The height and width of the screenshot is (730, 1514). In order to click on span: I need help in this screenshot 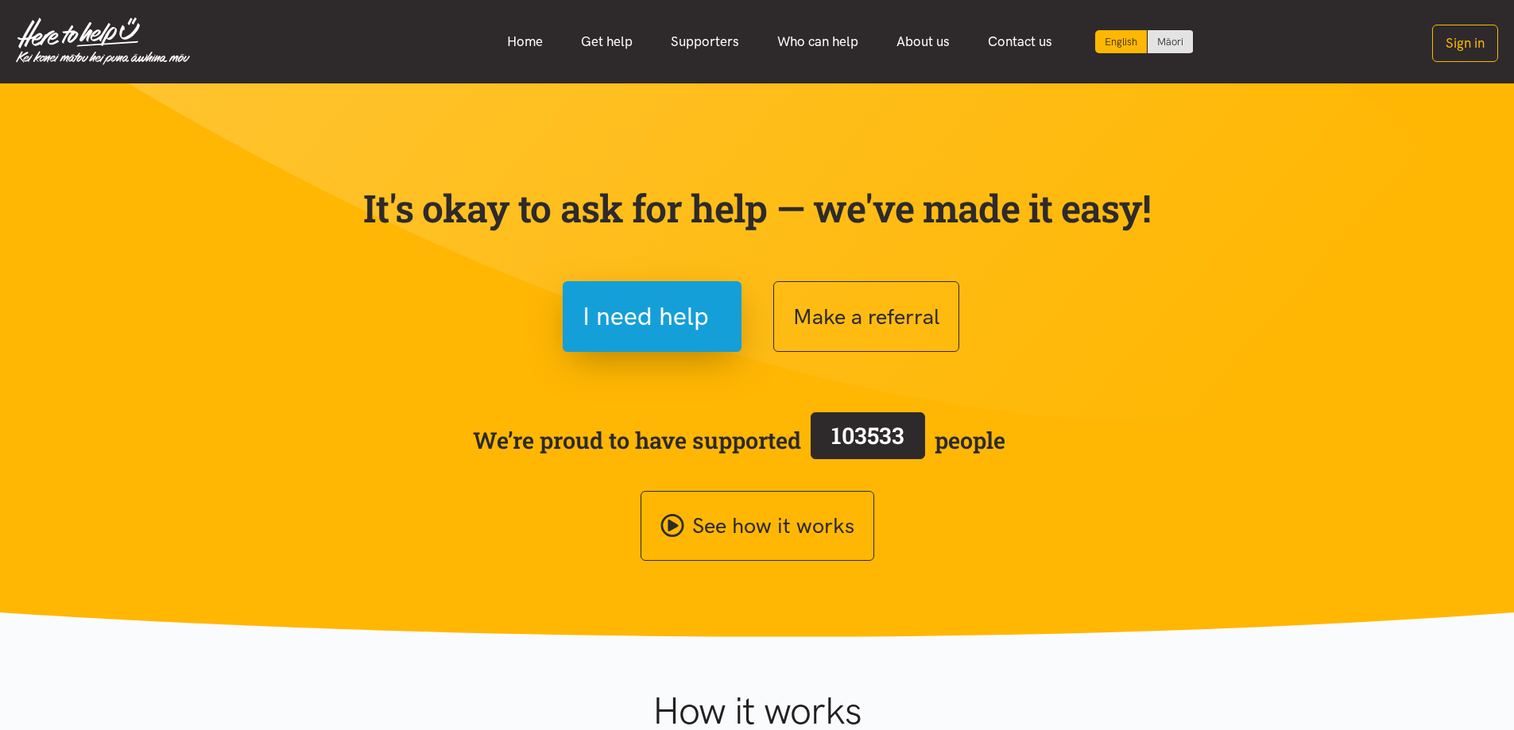, I will do `click(645, 316)`.